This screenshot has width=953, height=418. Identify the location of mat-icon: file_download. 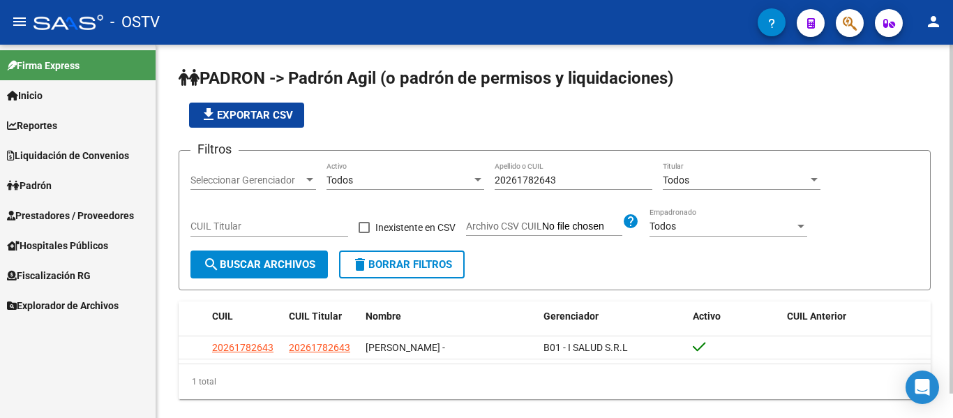
(209, 114).